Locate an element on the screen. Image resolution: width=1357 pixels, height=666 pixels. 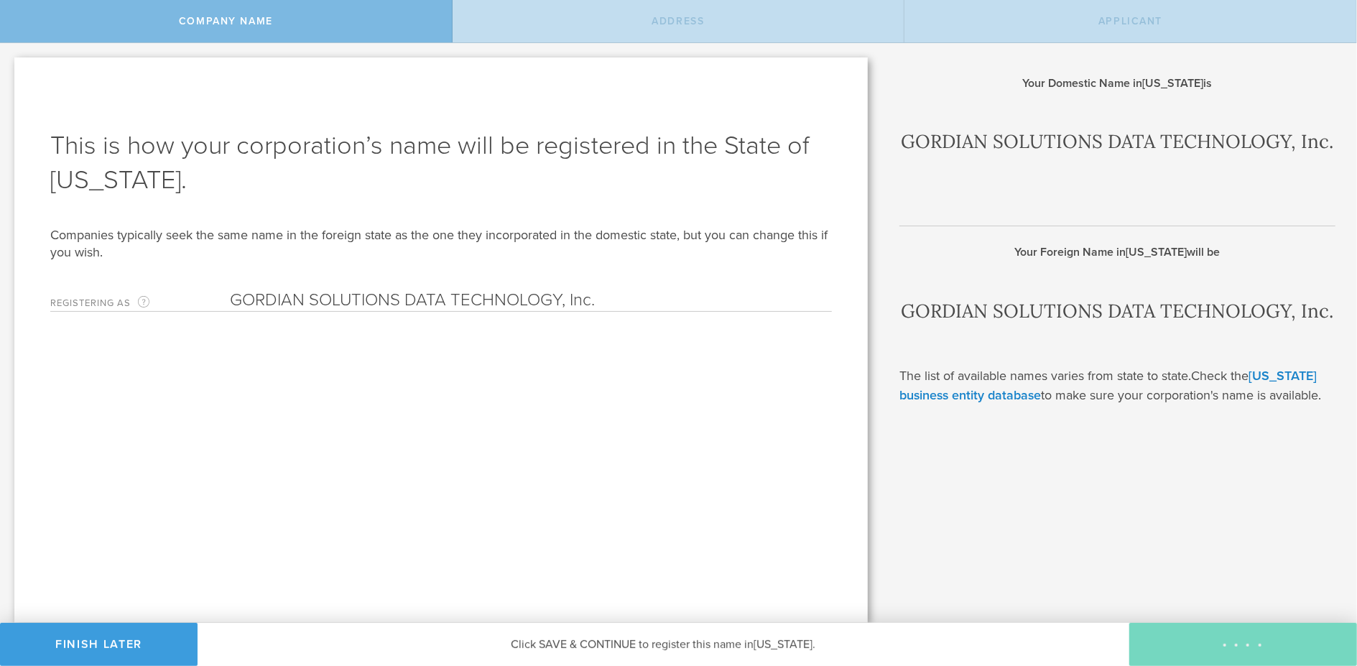
h2: Your Foreign Name in will be is located at coordinates (1117, 252).